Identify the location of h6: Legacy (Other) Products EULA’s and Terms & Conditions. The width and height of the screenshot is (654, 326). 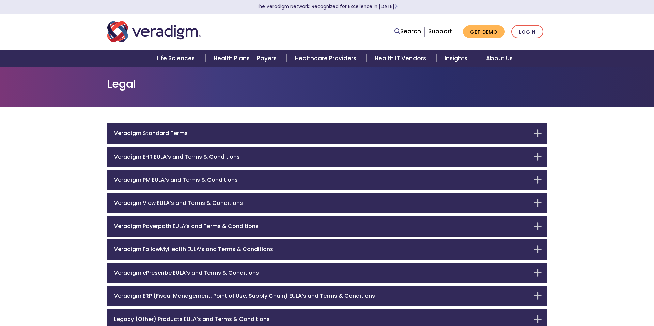
(322, 319).